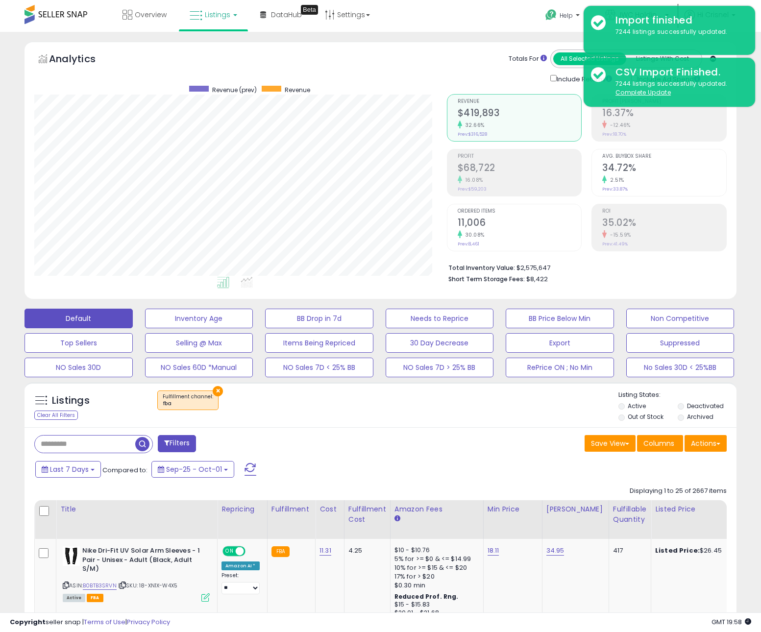 The height and width of the screenshot is (632, 761). Describe the element at coordinates (474, 235) in the screenshot. I see `small: 30.08%` at that location.